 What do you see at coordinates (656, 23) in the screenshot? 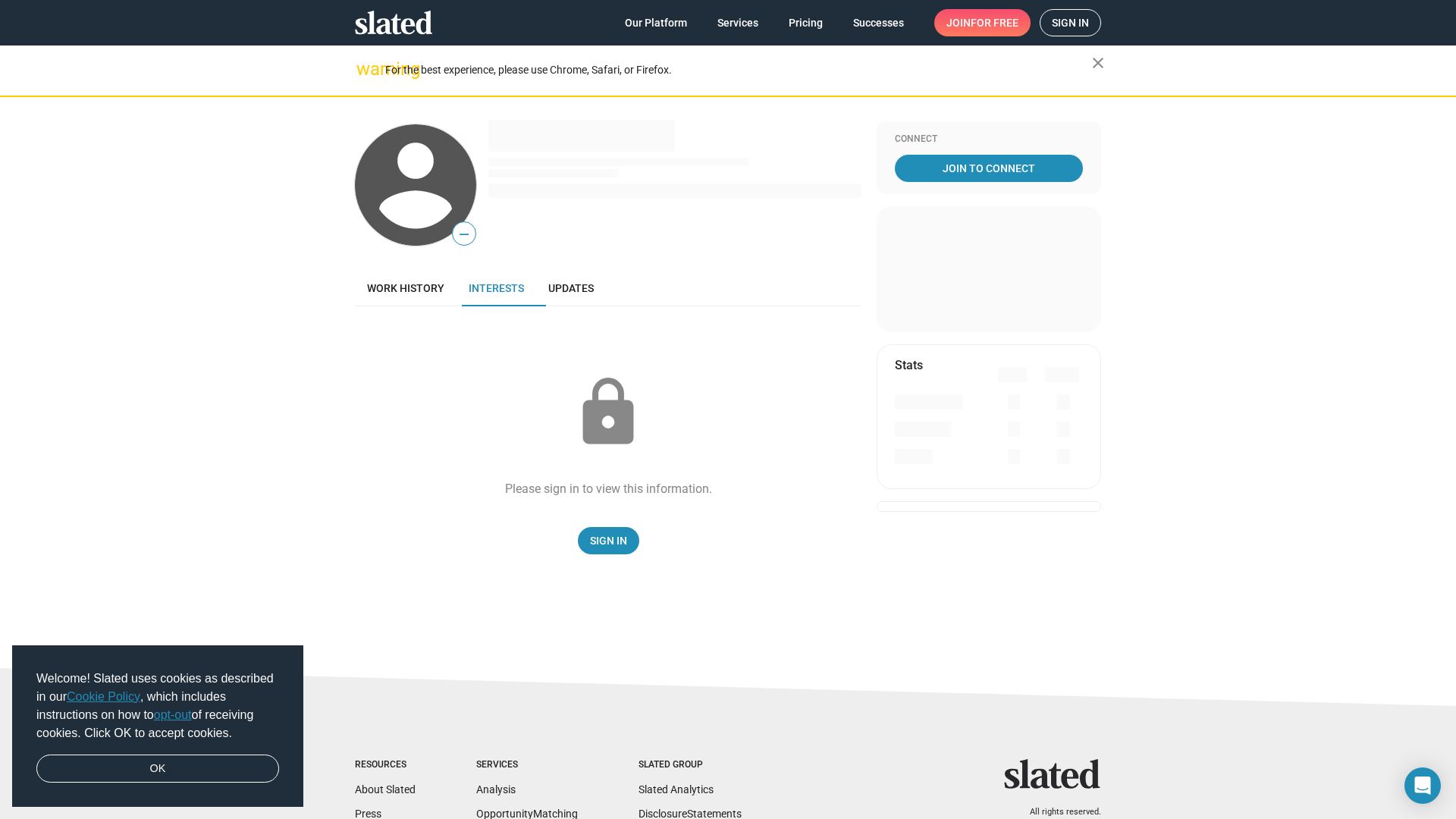
I see `a: Our Platform` at bounding box center [656, 23].